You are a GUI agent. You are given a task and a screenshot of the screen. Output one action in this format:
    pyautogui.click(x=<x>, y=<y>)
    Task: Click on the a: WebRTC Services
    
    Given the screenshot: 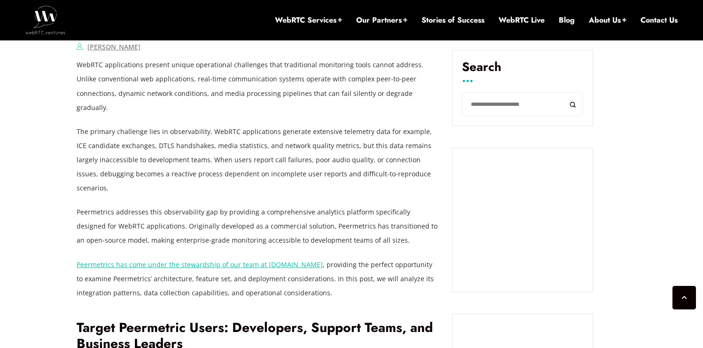 What is the action you would take?
    pyautogui.click(x=308, y=20)
    